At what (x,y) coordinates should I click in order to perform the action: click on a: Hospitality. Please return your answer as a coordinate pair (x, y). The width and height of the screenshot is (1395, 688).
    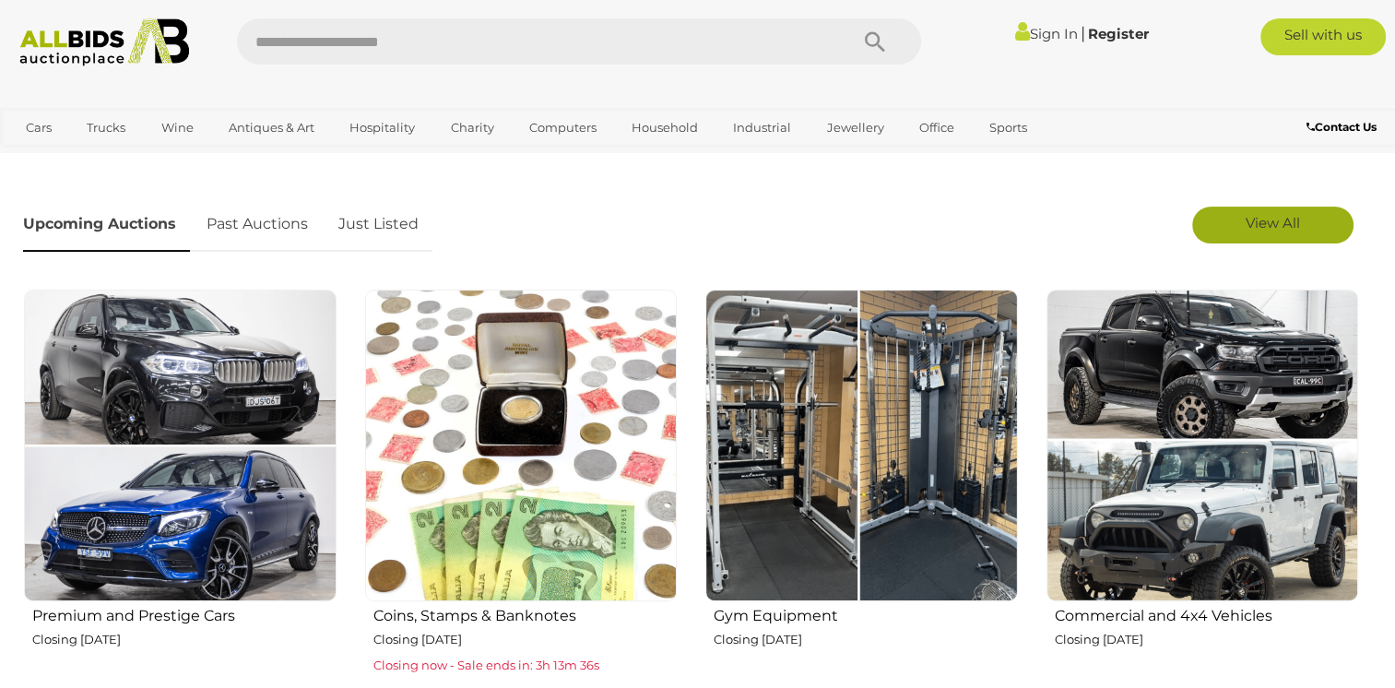
    Looking at the image, I should click on (382, 127).